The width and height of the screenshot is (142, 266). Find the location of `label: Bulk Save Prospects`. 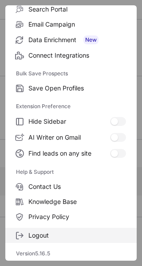

label: Bulk Save Prospects is located at coordinates (71, 74).